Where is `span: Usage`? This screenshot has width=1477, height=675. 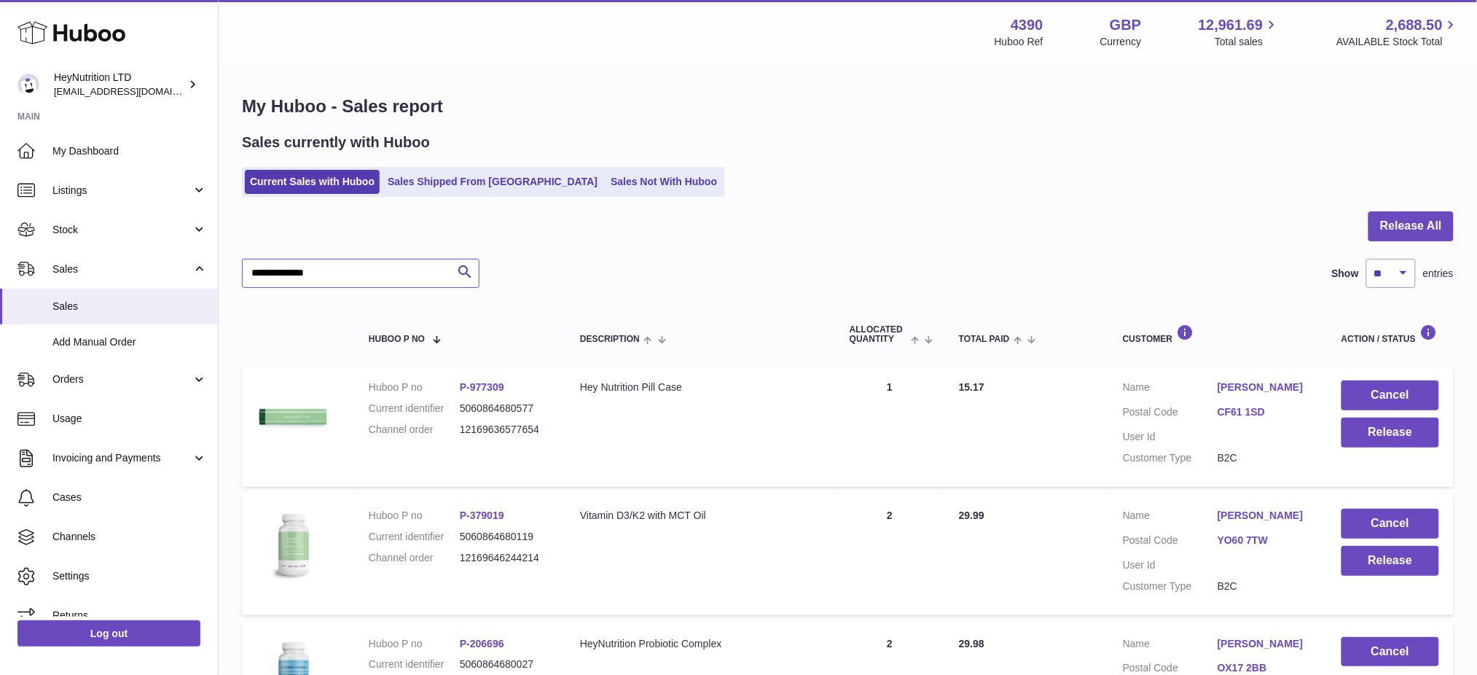
span: Usage is located at coordinates (130, 418).